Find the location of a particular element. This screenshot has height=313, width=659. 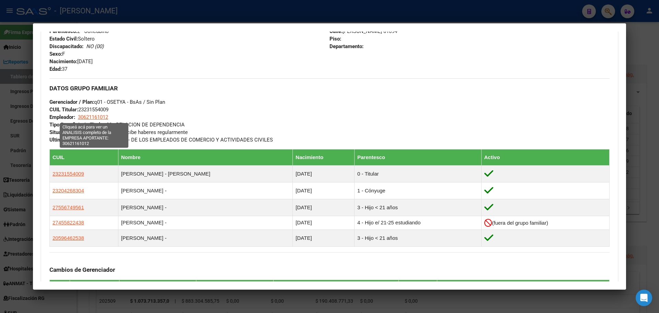

span: q01 - OSETYA - BsAs / Sin Plan is located at coordinates (107, 102).